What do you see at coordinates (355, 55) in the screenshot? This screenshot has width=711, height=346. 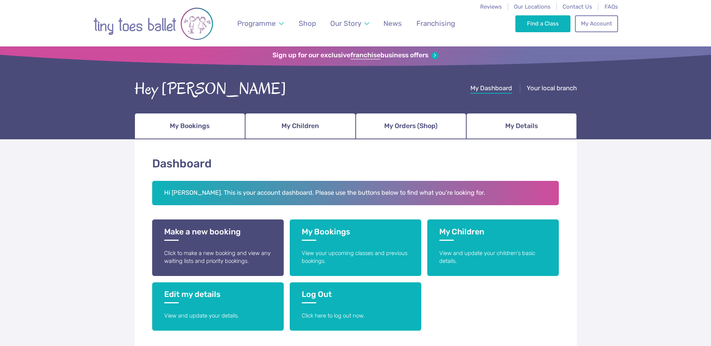 I see `a: Sign up for our exclusivefranchisebusiness offers` at bounding box center [355, 55].